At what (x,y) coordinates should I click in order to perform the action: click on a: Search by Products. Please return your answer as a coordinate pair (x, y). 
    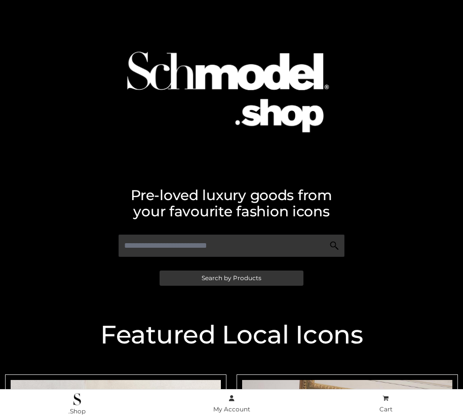
    Looking at the image, I should click on (231, 278).